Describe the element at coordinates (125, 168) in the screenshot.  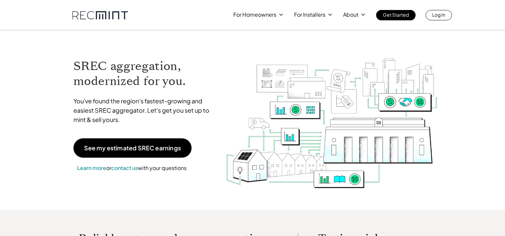
I see `span: contact us` at that location.